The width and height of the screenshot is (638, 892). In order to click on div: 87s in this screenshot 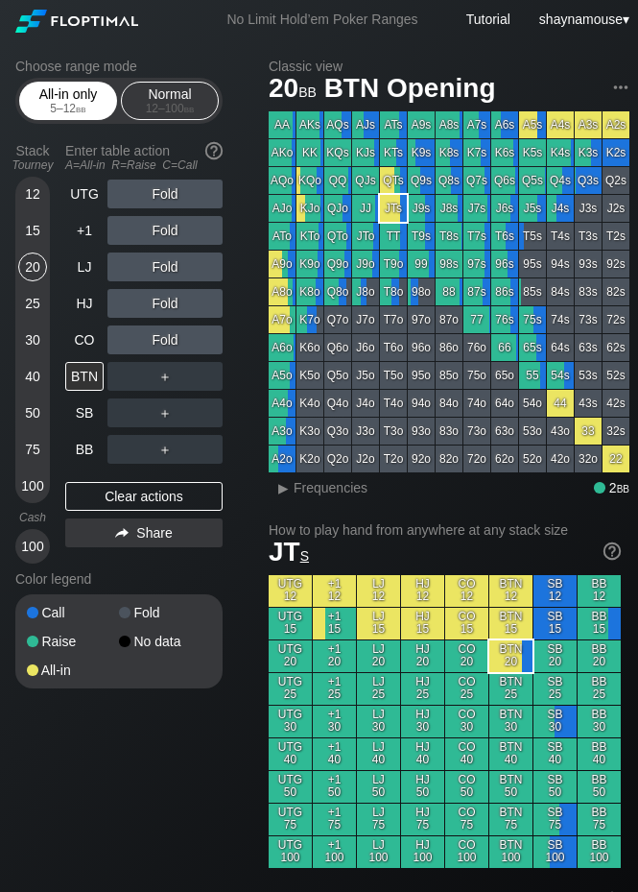, I will do `click(477, 292)`.